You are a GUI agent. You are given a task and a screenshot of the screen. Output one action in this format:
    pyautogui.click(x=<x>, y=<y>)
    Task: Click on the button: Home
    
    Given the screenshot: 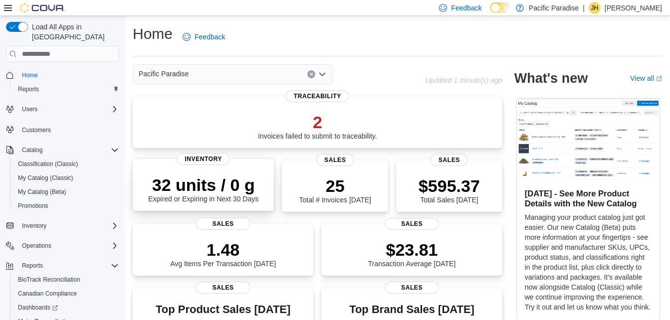 What is the action you would take?
    pyautogui.click(x=62, y=75)
    